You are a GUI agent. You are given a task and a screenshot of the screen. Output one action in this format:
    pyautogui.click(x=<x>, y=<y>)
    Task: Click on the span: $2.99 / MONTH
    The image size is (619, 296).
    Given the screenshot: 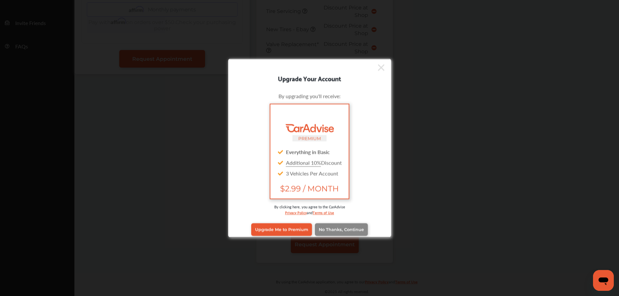 What is the action you would take?
    pyautogui.click(x=309, y=188)
    